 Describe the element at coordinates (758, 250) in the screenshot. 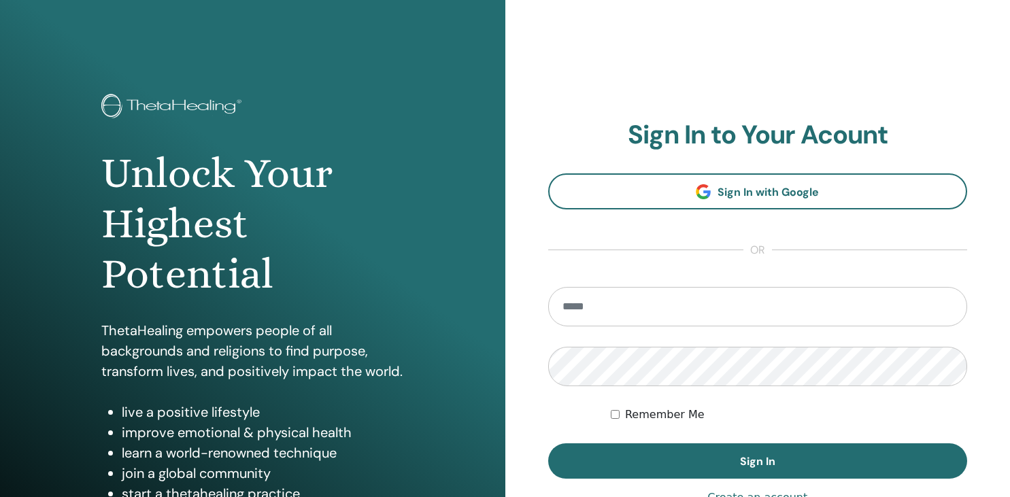

I see `span: or` at that location.